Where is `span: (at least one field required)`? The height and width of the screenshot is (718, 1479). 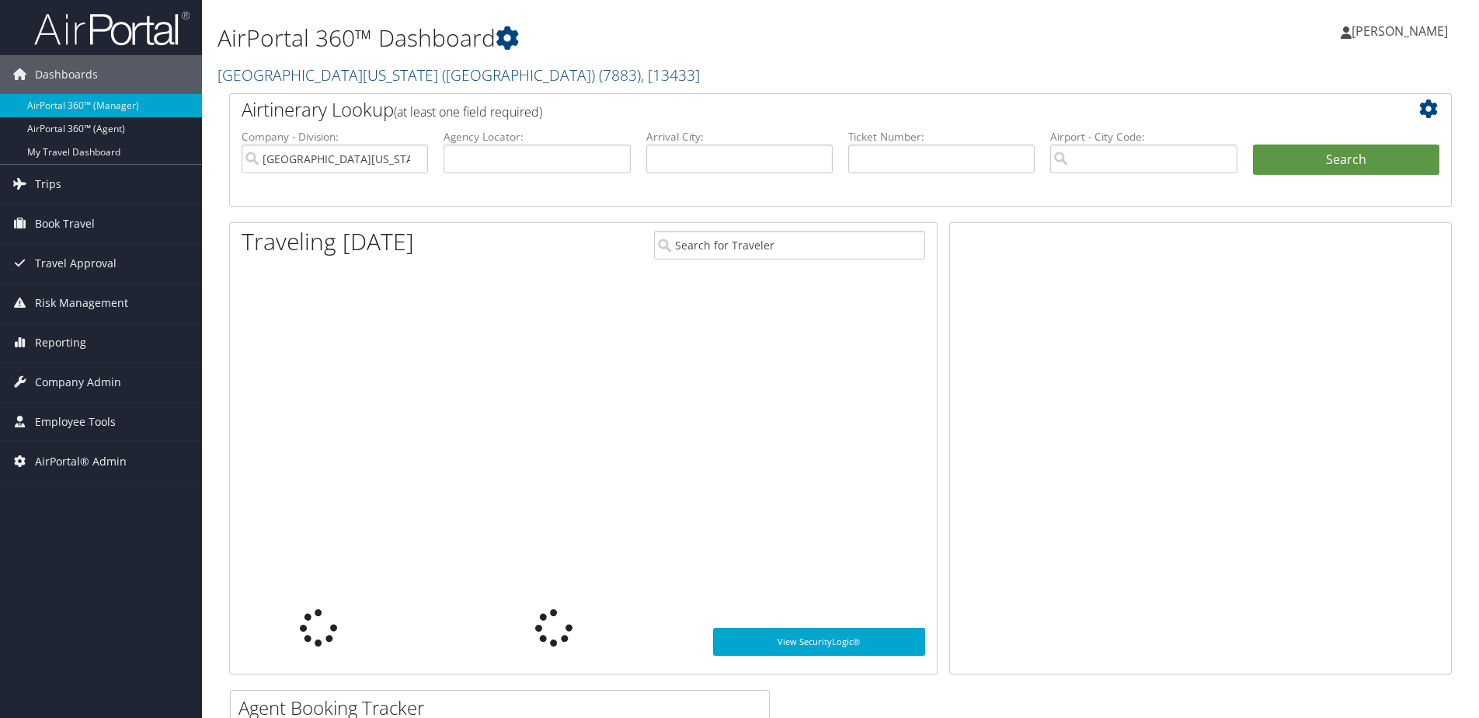
span: (at least one field required) is located at coordinates (468, 112).